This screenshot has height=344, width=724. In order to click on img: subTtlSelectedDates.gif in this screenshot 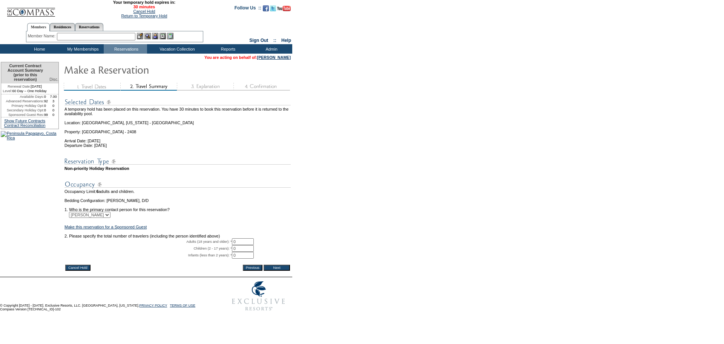, I will do `click(178, 102)`.